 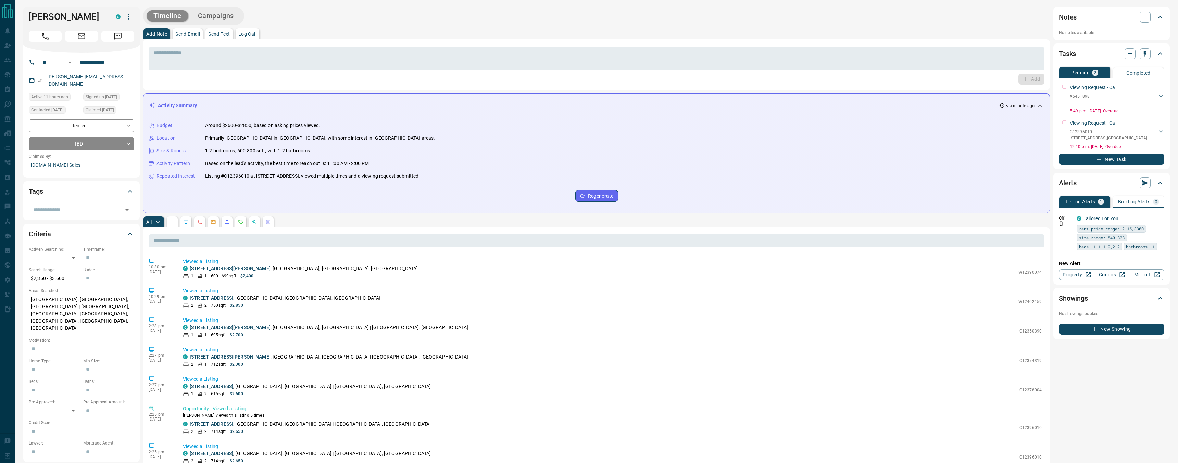 I want to click on p: Activity Summary, so click(x=177, y=105).